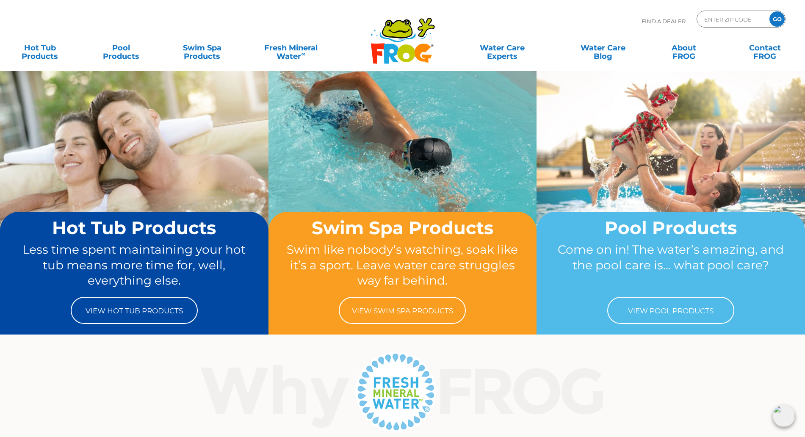 This screenshot has width=805, height=437. I want to click on p: Swim like nobody’s watching, soak like it’s a sport. Leave water care struggles way far behind., so click(403, 265).